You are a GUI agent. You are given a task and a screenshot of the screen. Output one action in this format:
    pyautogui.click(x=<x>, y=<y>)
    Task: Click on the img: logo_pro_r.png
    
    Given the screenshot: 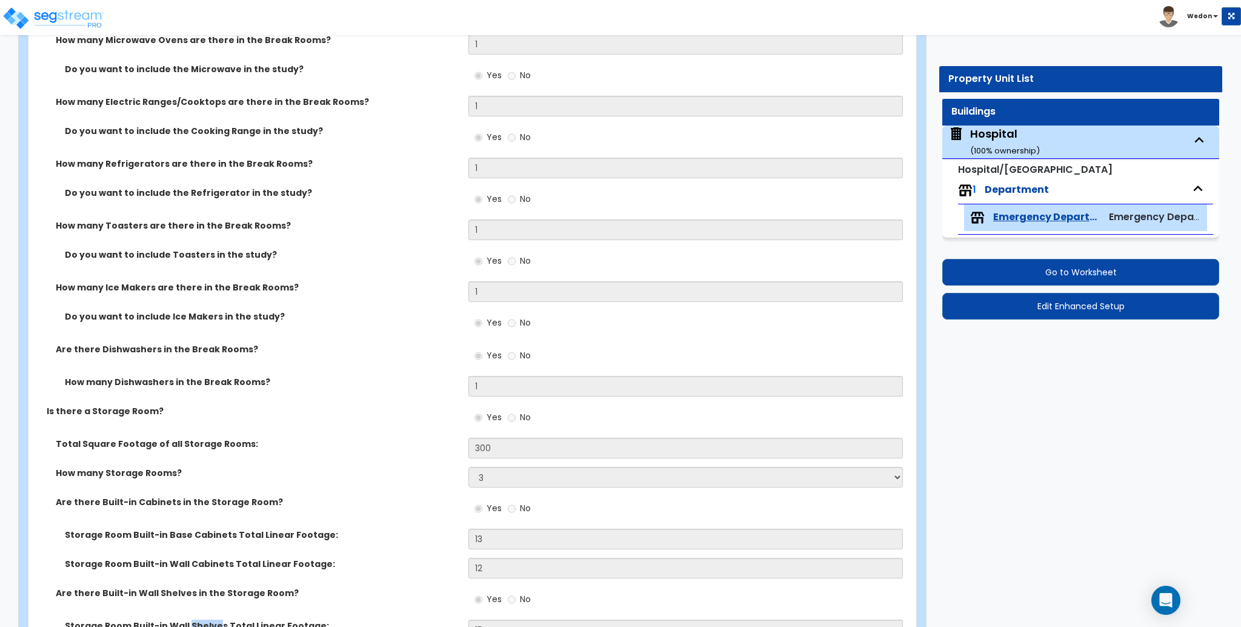 What is the action you would take?
    pyautogui.click(x=53, y=18)
    